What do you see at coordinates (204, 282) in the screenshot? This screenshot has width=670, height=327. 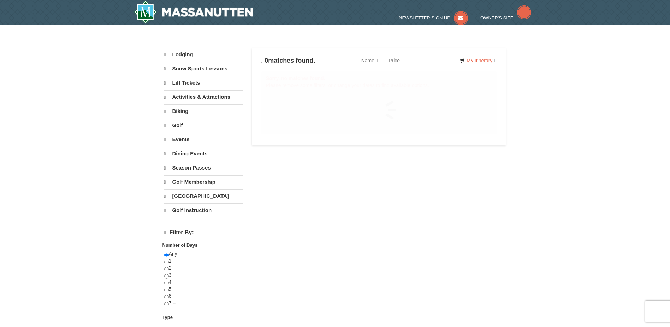 I see `div: Any 1 2 3 4 5 6 7 +` at bounding box center [204, 282].